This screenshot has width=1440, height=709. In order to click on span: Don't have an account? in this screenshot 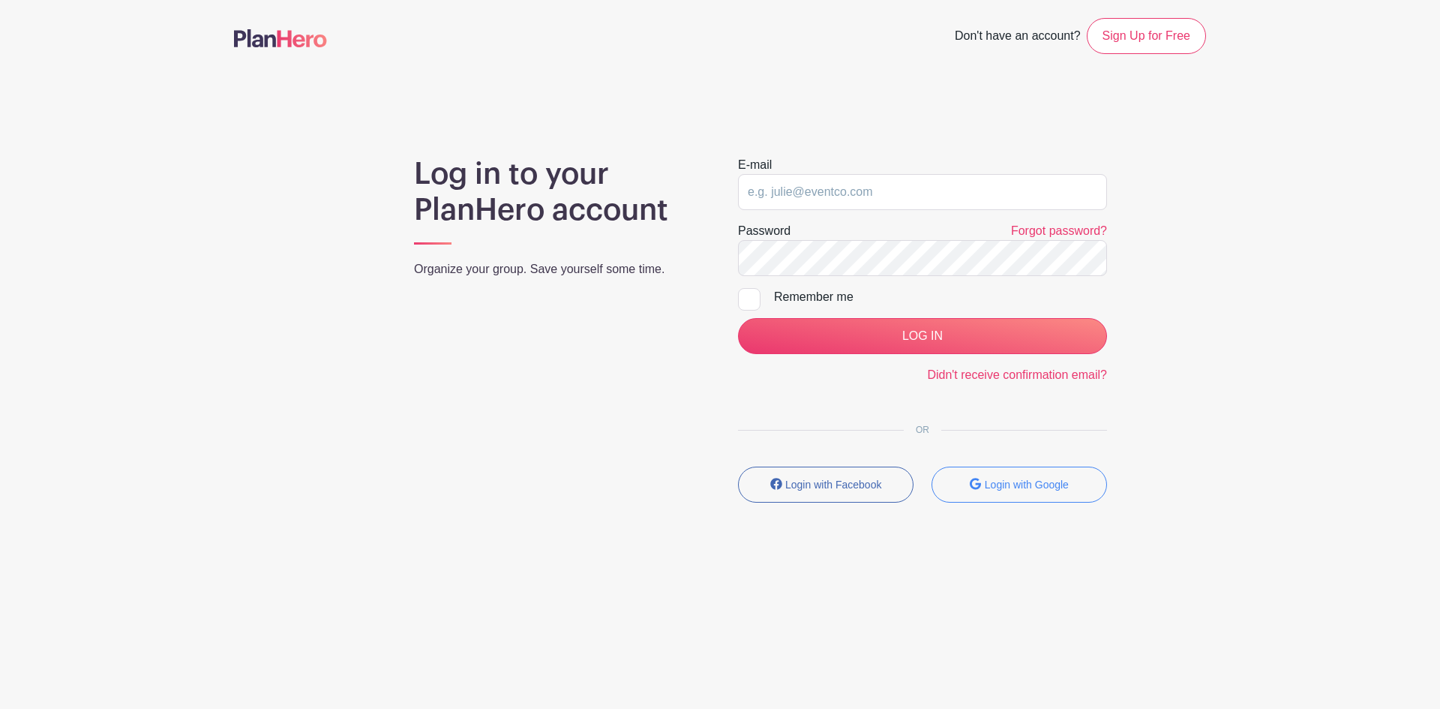, I will do `click(1017, 37)`.